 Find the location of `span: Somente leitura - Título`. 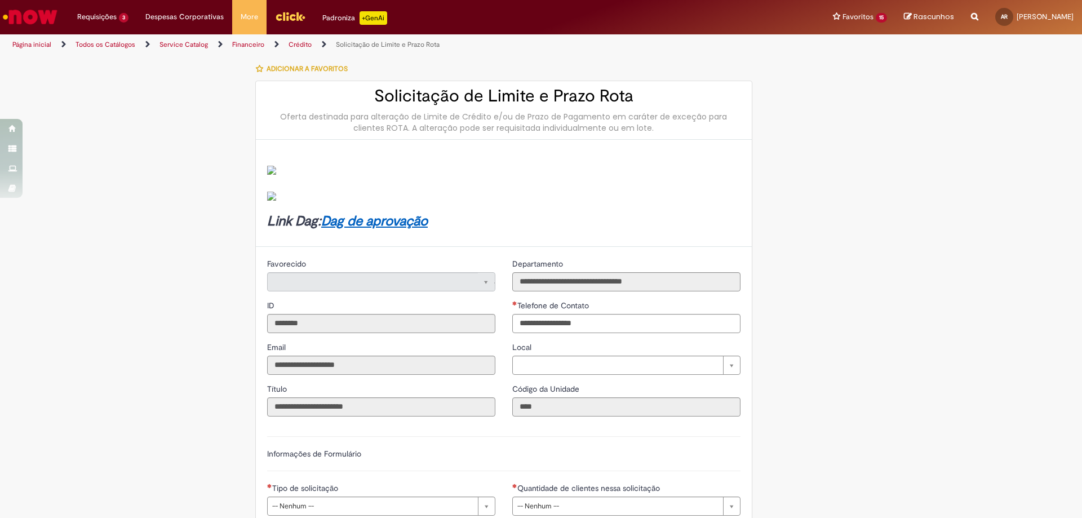

span: Somente leitura - Título is located at coordinates (278, 389).